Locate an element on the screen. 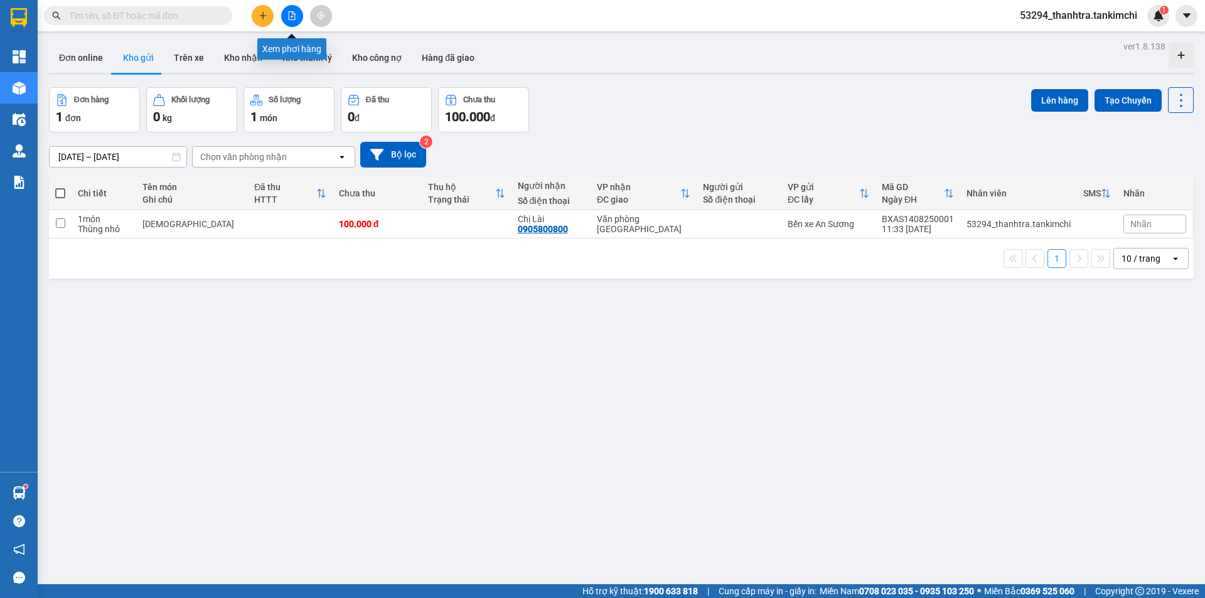 The height and width of the screenshot is (598, 1205). span: Miền Nam is located at coordinates (897, 591).